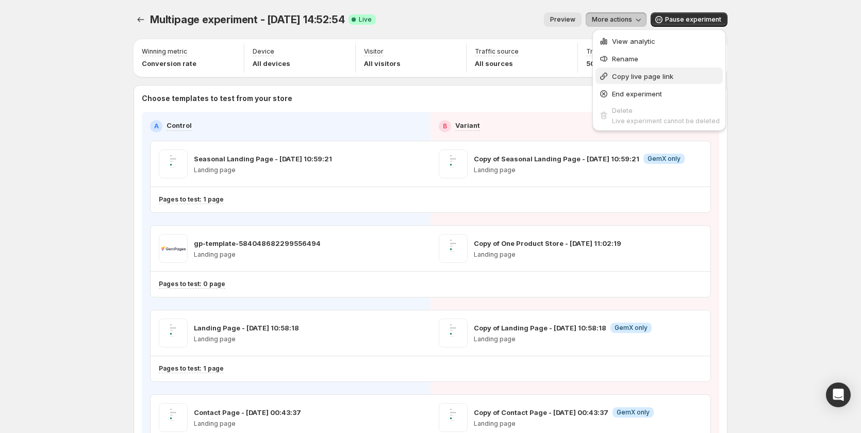 Image resolution: width=861 pixels, height=433 pixels. What do you see at coordinates (141, 20) in the screenshot?
I see `button: Experiments` at bounding box center [141, 20].